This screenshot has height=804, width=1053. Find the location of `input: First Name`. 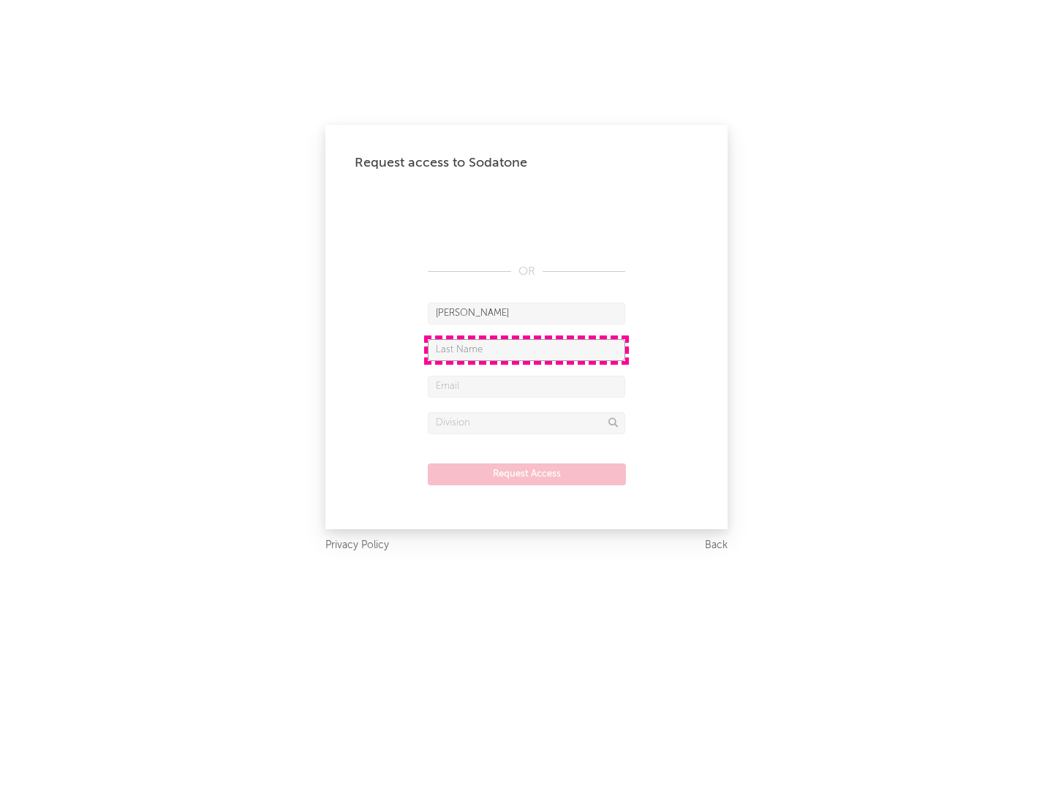

input: First Name is located at coordinates (527, 314).